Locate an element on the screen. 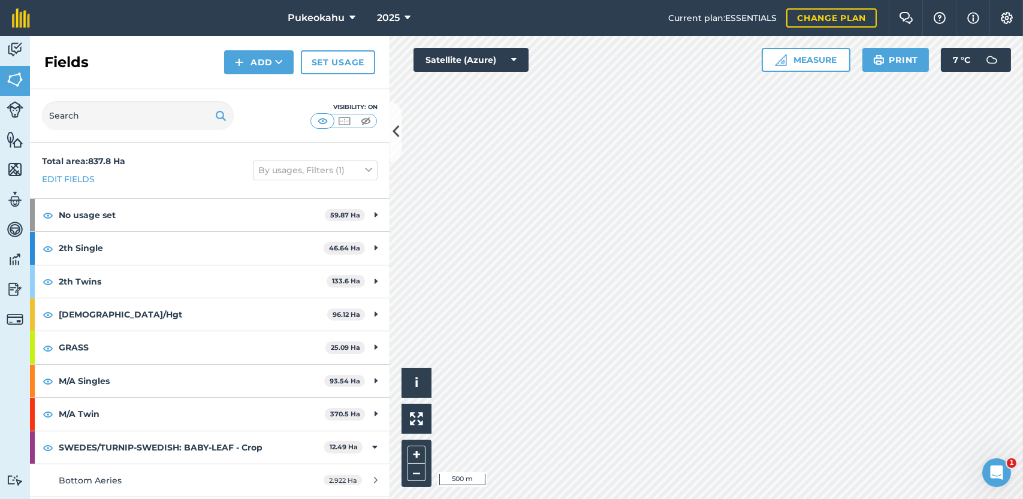 The width and height of the screenshot is (1023, 499). img: svg+xml;base64,PHN2ZyB4bWxucz0iaHR0cDovL3d3dy53My5vcmcvMjAwMC9zdmciIHdpZHRoPSIxNyIgaGVpZ2h0PSIxNy... is located at coordinates (974, 18).